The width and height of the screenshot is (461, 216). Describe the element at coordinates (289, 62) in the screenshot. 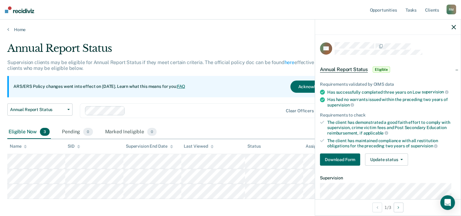

I see `a: here` at that location.